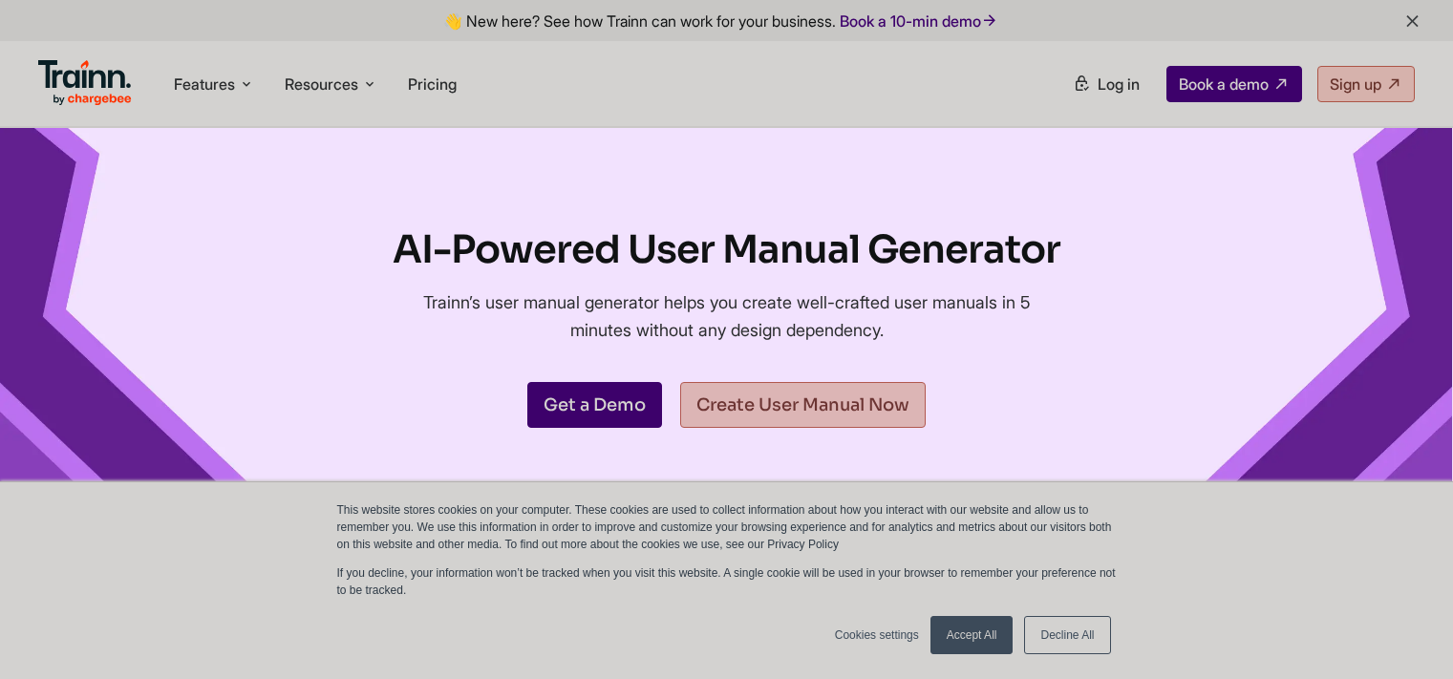 This screenshot has width=1453, height=679. Describe the element at coordinates (1355, 84) in the screenshot. I see `span: Sign up` at that location.